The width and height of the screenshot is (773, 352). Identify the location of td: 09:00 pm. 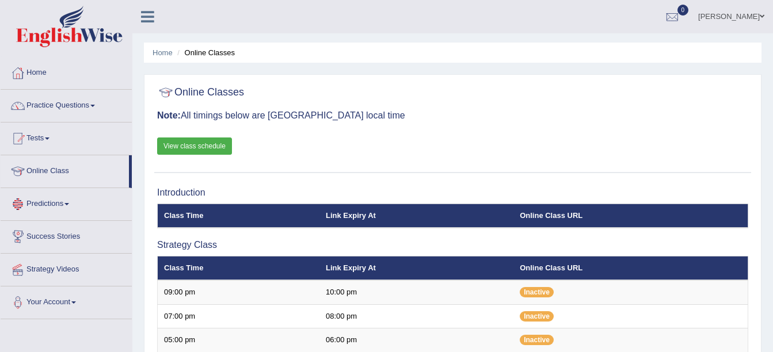
(238, 292).